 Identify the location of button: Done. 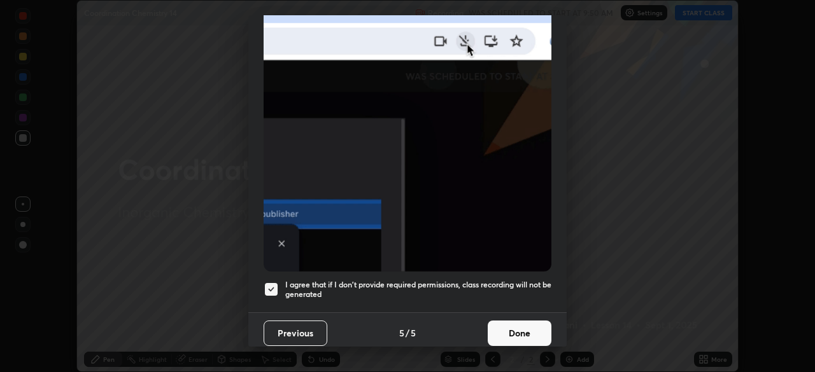
(519, 334).